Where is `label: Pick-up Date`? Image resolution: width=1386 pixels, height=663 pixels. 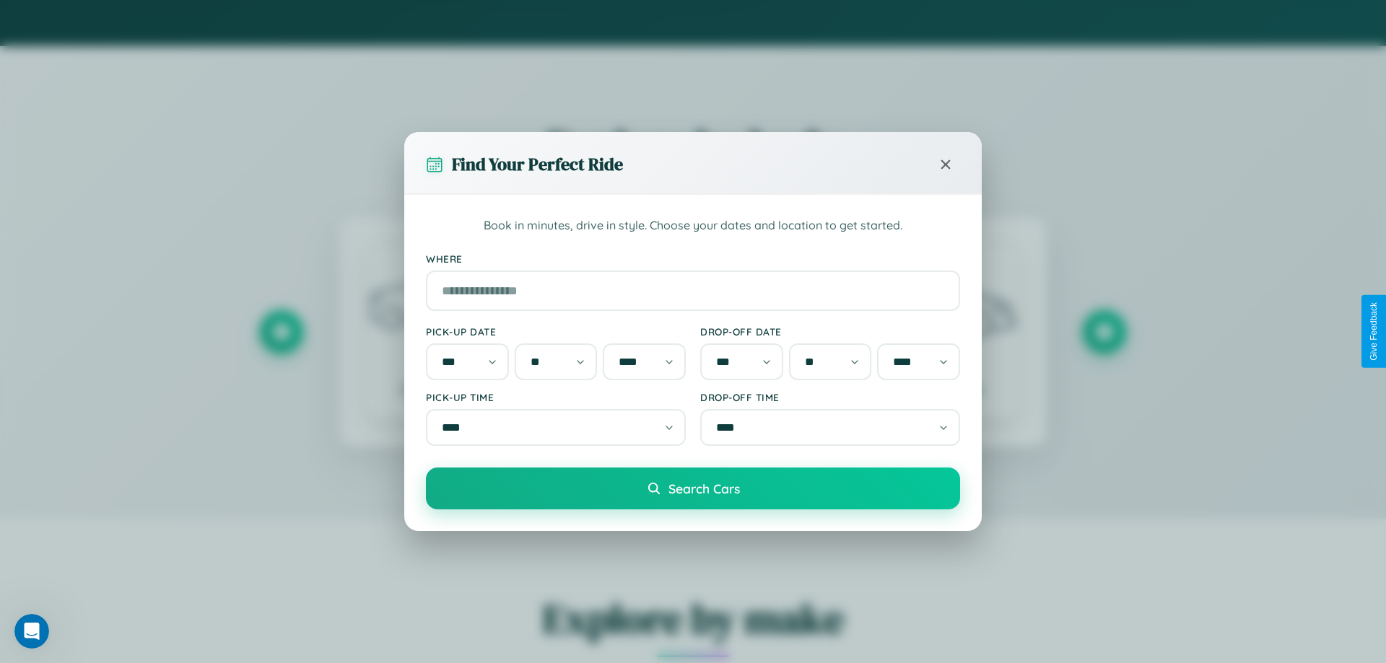
label: Pick-up Date is located at coordinates (556, 331).